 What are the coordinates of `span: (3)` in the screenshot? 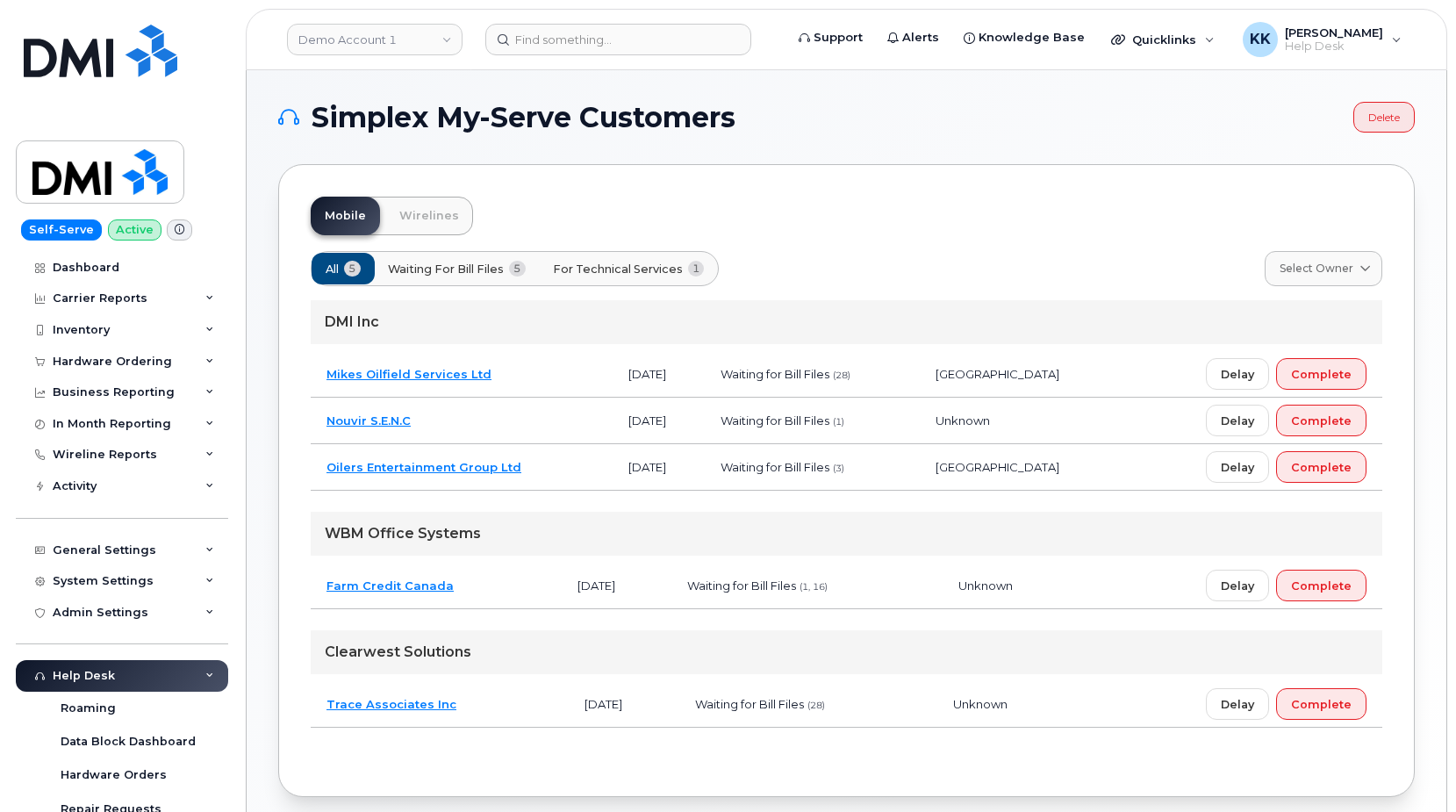 It's located at (838, 468).